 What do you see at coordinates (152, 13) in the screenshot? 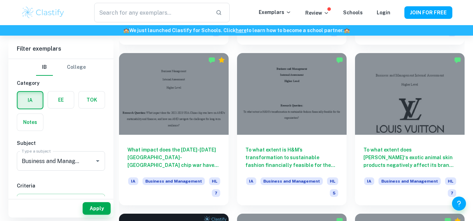
I see `input: Search for any exemplars...` at bounding box center [152, 13].